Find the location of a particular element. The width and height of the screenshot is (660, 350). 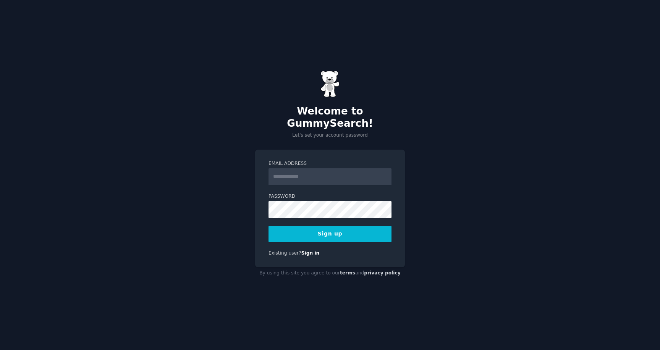

a: Sign in is located at coordinates (310, 253).